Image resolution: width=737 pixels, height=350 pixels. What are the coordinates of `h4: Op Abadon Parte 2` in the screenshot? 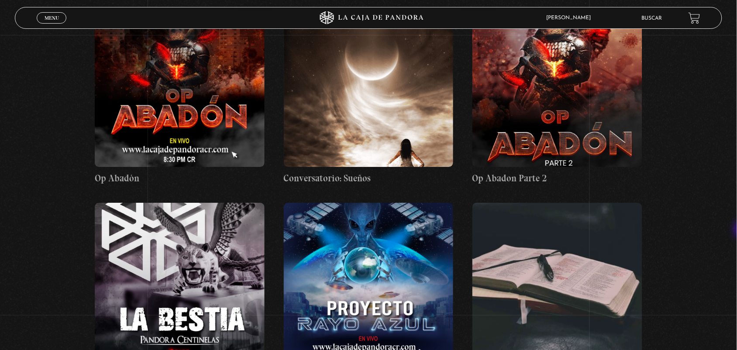 It's located at (557, 178).